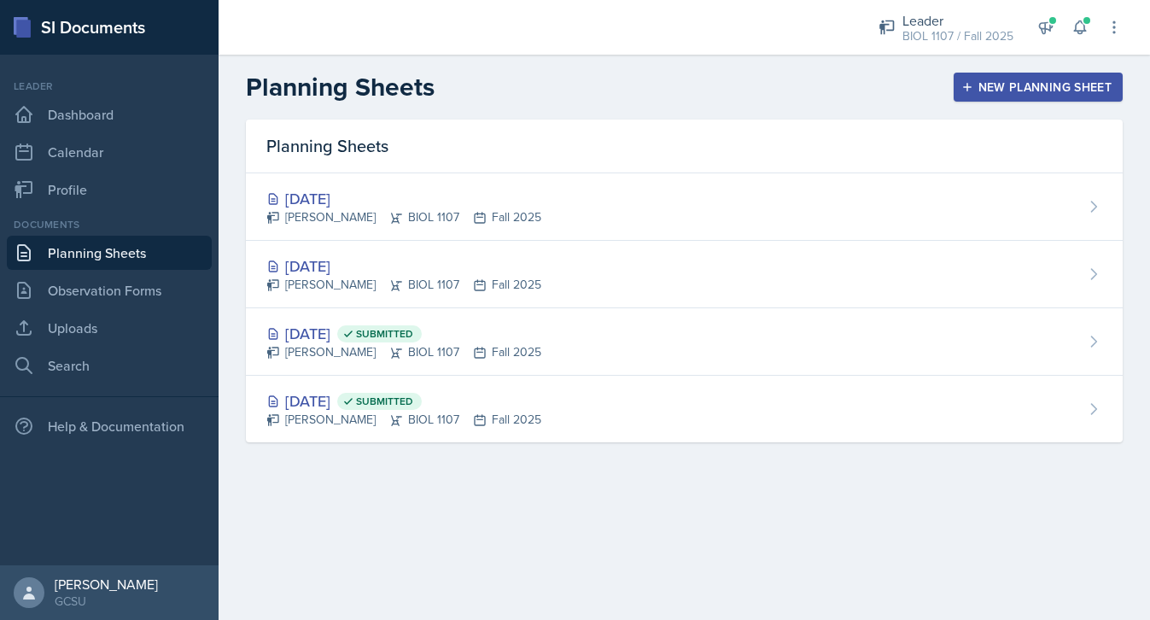 Image resolution: width=1150 pixels, height=620 pixels. Describe the element at coordinates (109, 152) in the screenshot. I see `a: Calendar` at that location.